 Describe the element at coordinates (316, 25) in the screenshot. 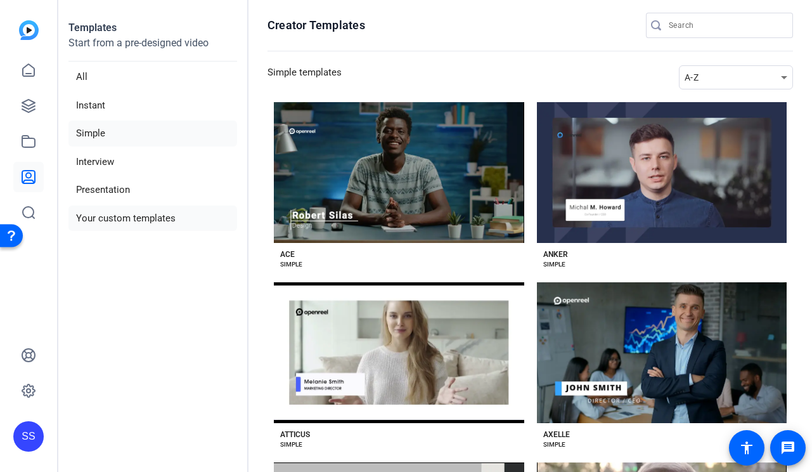

I see `h1: Creator Templates` at that location.